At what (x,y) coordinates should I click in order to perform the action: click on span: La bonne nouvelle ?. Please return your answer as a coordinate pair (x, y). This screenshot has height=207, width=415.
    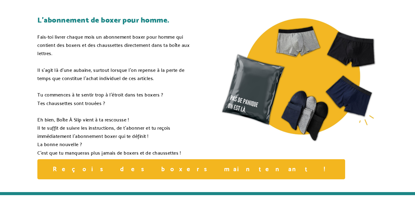
    Looking at the image, I should click on (60, 144).